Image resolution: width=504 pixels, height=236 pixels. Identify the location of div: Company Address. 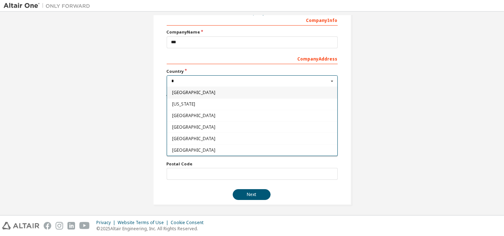
(252, 58).